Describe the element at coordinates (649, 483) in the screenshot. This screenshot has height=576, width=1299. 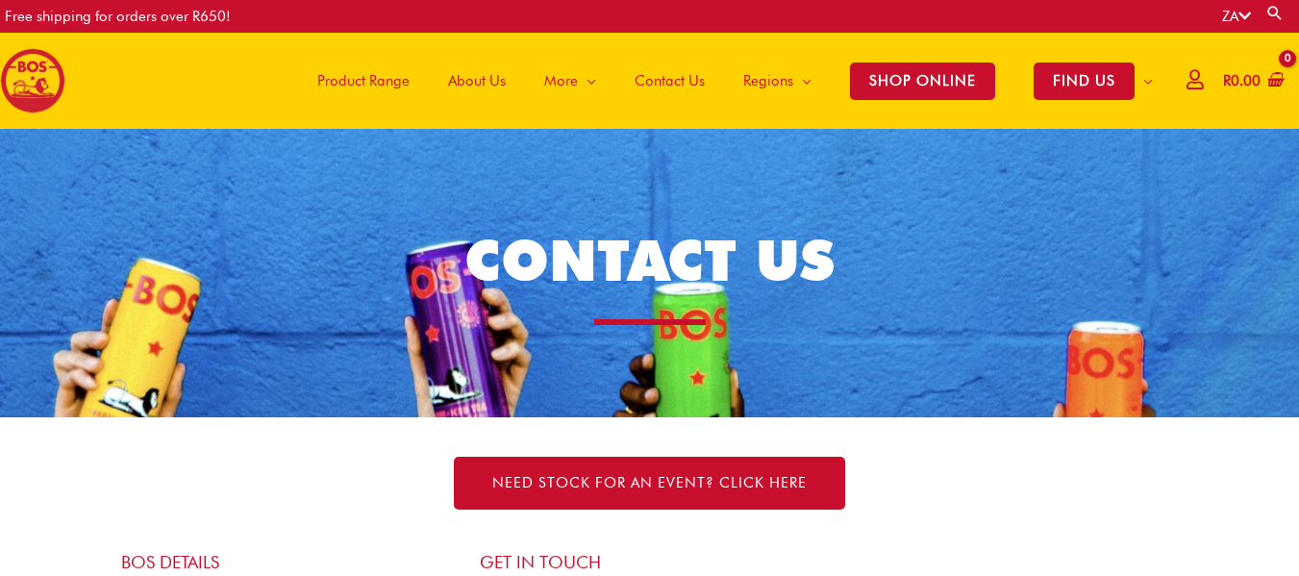
I see `span: NEED STOCK FOR AN EVENT? Click here` at that location.